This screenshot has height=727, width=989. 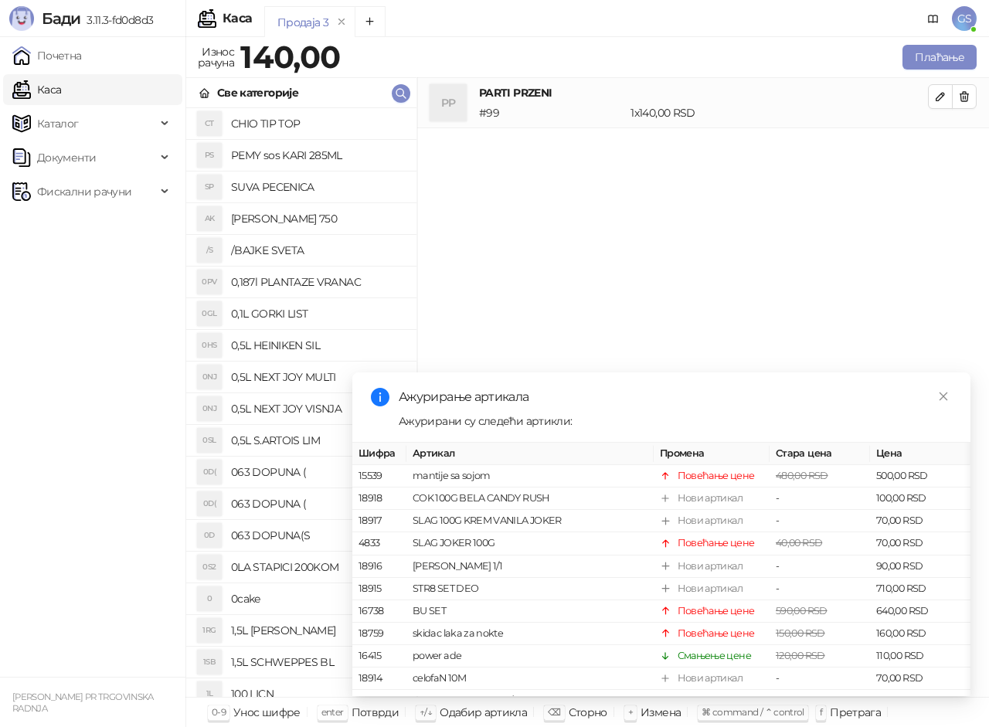 What do you see at coordinates (934, 19) in the screenshot?
I see `a: Документација` at bounding box center [934, 19].